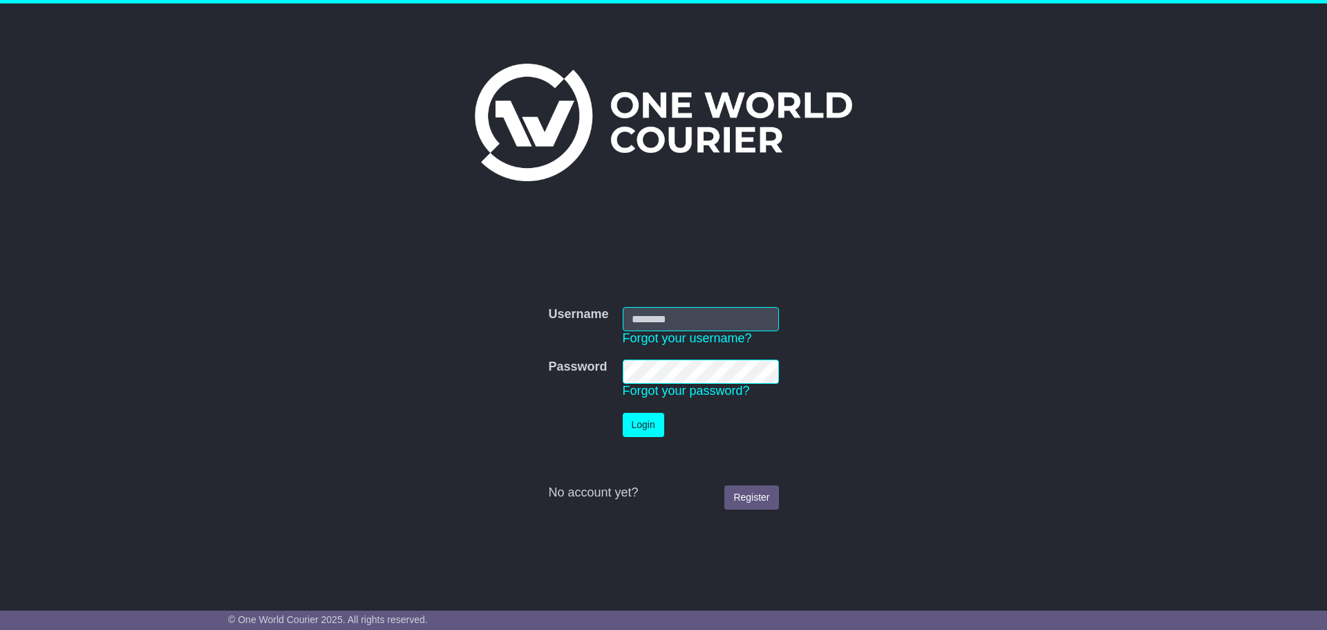 The width and height of the screenshot is (1327, 630). Describe the element at coordinates (577, 367) in the screenshot. I see `label: Password` at that location.